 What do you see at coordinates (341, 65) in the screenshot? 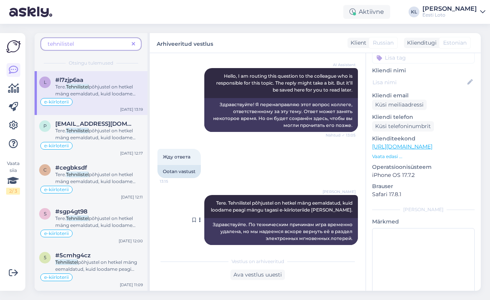
I see `span: AI Assistent` at bounding box center [341, 65].